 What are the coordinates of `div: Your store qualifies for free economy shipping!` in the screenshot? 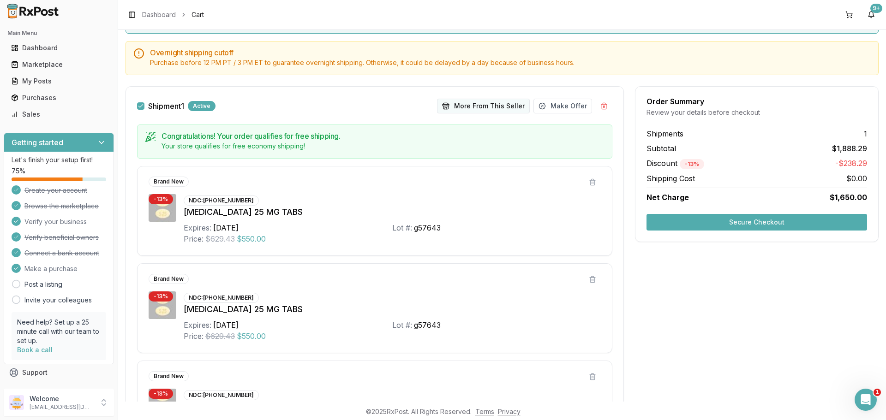 It's located at (383, 146).